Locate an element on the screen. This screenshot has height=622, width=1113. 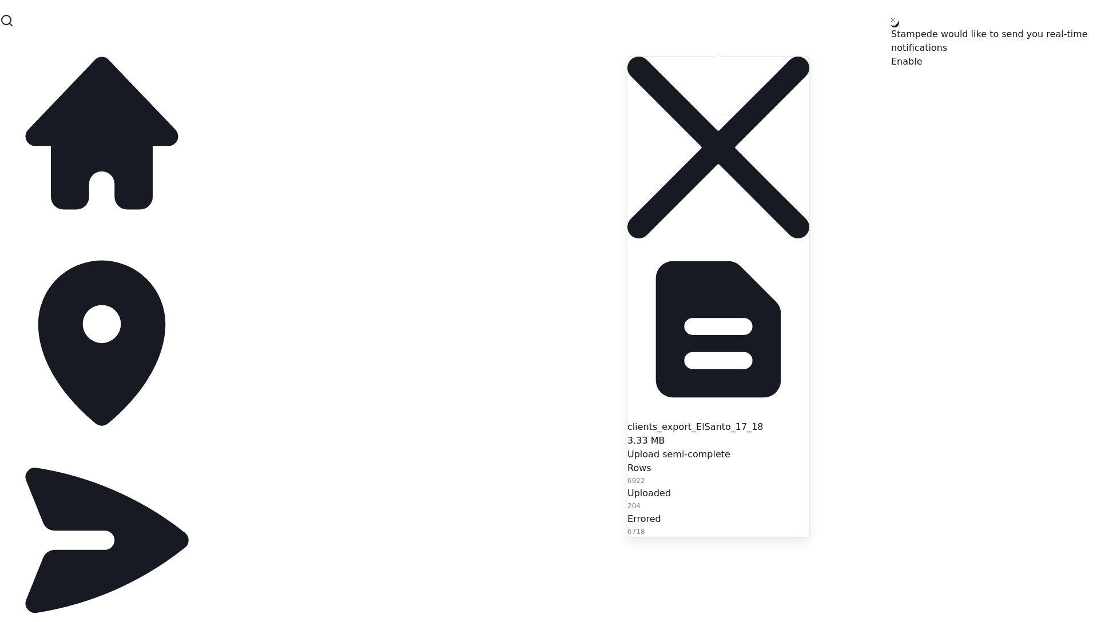
span: MB is located at coordinates (656, 440).